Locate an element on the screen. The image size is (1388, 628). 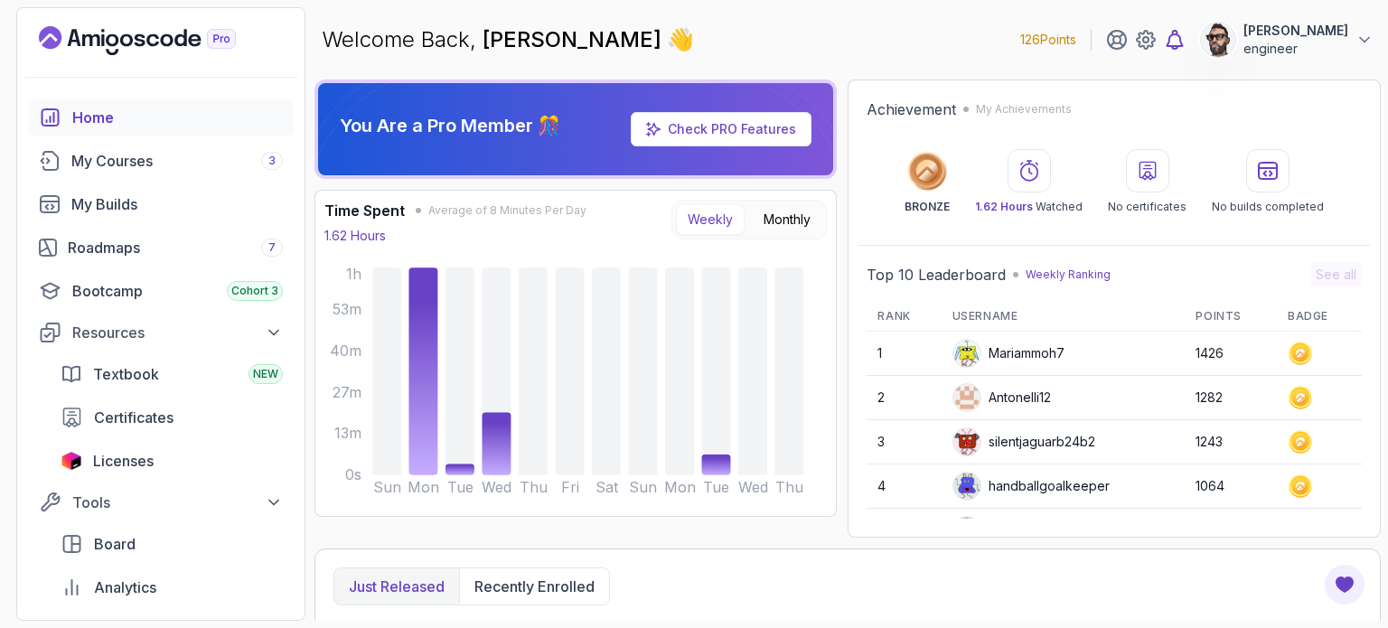
div: silentjaguarb24b2 is located at coordinates (1024, 442).